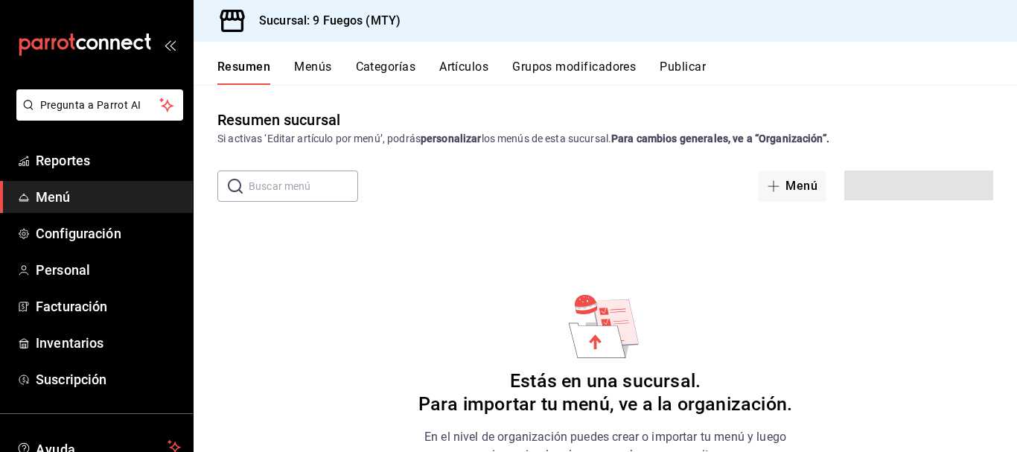  Describe the element at coordinates (324, 21) in the screenshot. I see `h3: Sucursal: 9 Fuegos (MTY)` at that location.